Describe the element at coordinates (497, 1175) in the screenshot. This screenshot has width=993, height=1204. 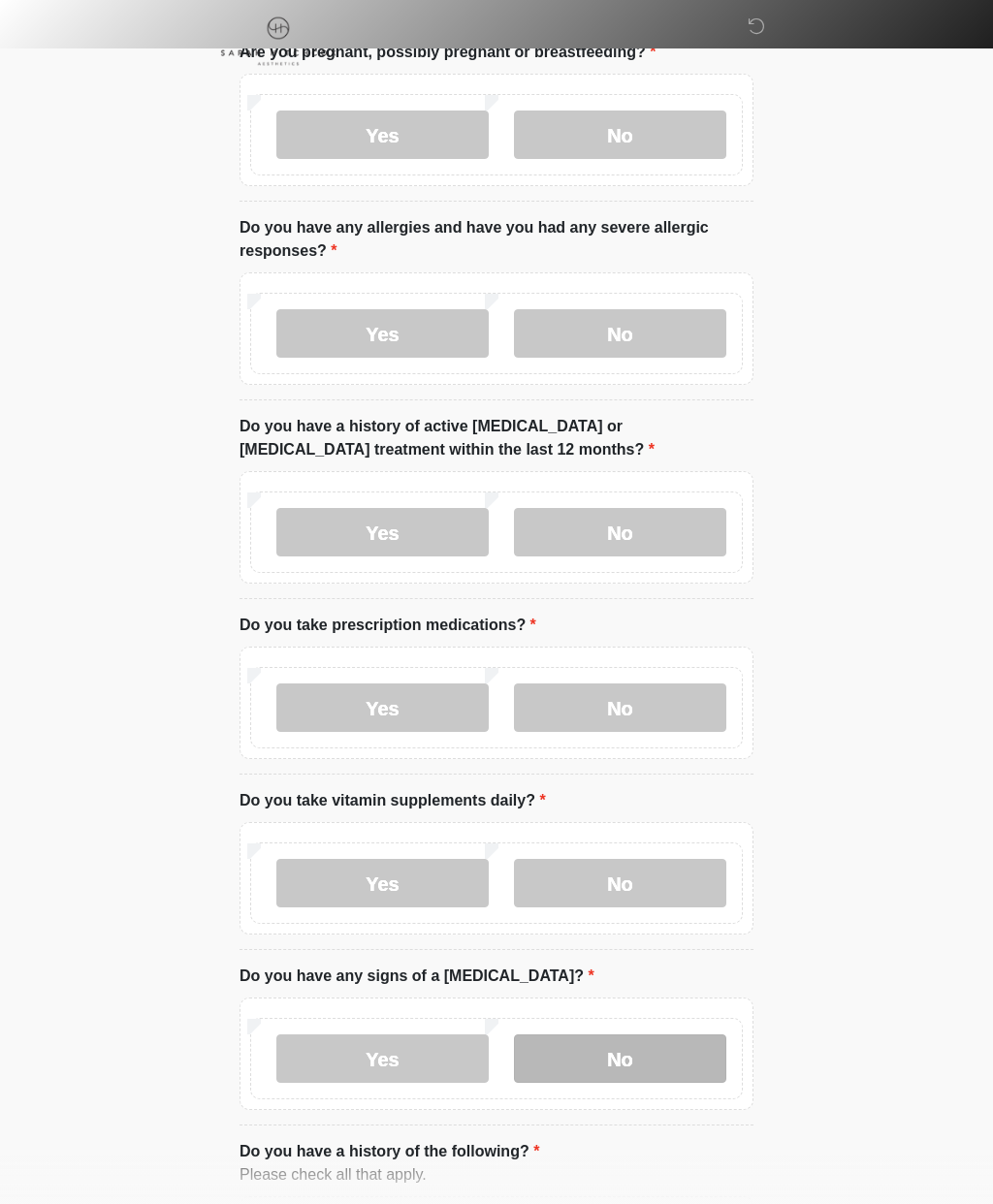
I see `div: Please check all that apply.` at that location.